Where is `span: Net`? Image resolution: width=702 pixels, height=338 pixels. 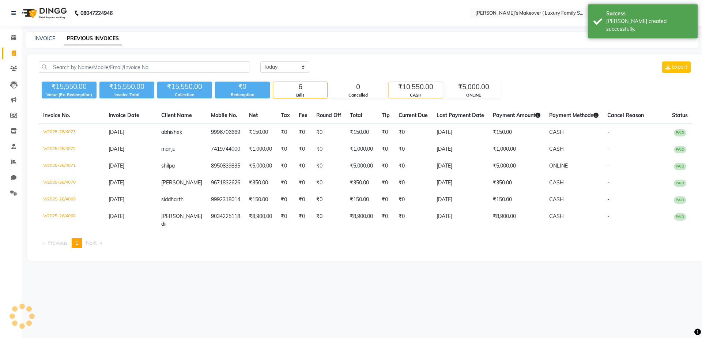
span: Net is located at coordinates (253, 115).